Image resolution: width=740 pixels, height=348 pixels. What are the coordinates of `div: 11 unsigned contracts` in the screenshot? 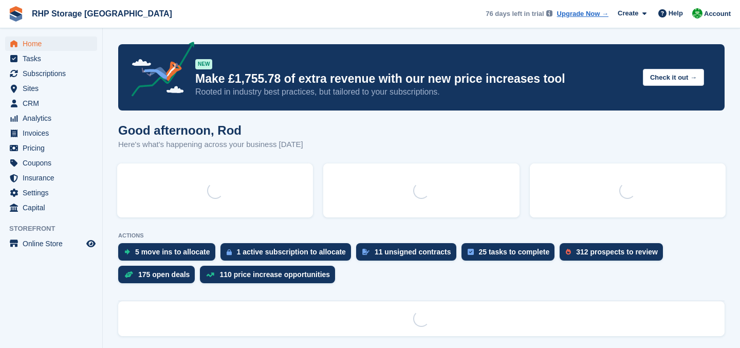 It's located at (412, 252).